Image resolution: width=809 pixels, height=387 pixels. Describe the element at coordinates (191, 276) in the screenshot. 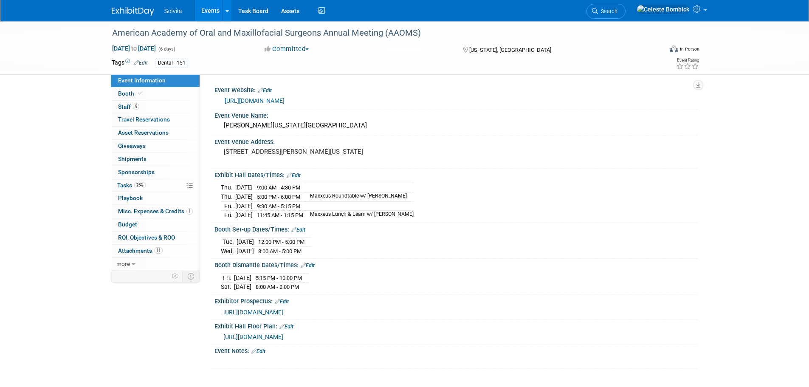

I see `td: Toggle Event Tabs` at that location.